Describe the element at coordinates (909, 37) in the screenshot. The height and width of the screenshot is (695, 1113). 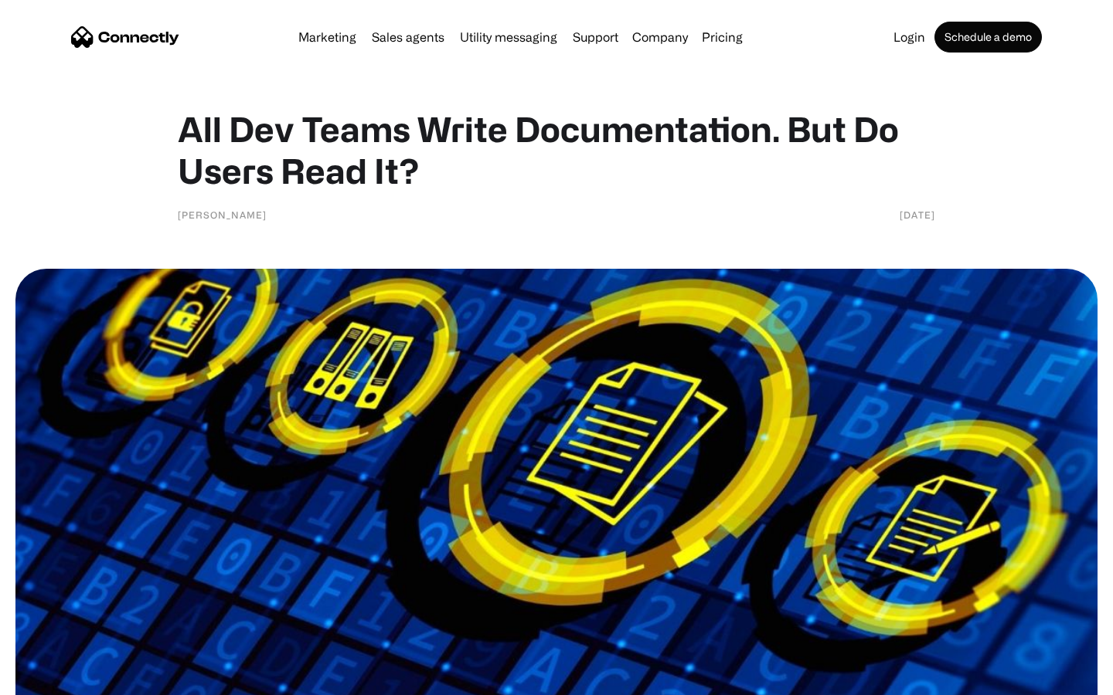
I see `a: Login` at that location.